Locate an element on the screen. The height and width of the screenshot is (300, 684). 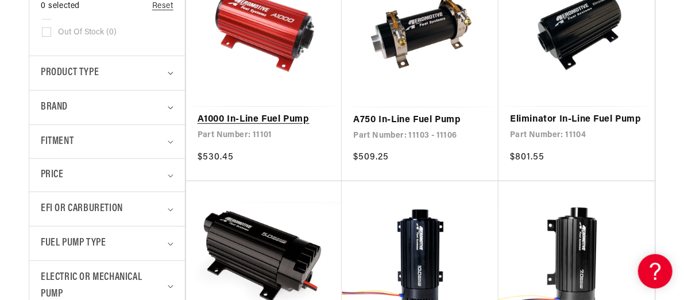
span: Brand is located at coordinates (54, 107).